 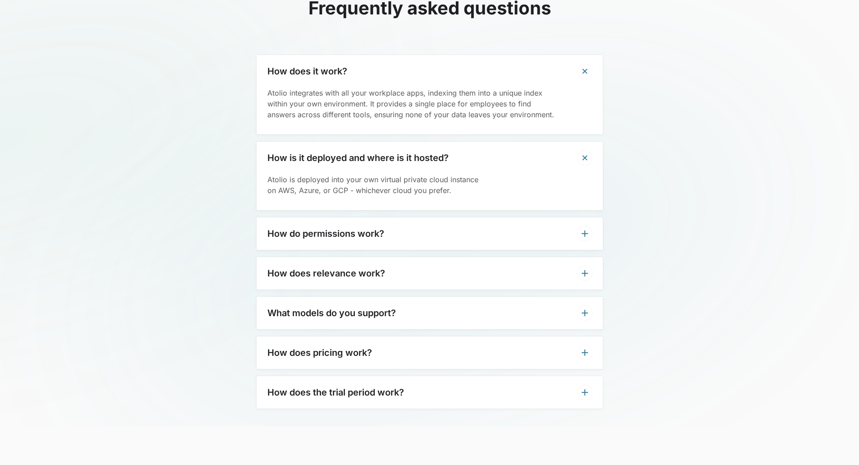 What do you see at coordinates (335, 392) in the screenshot?
I see `h3: How does the trial period work?` at bounding box center [335, 392].